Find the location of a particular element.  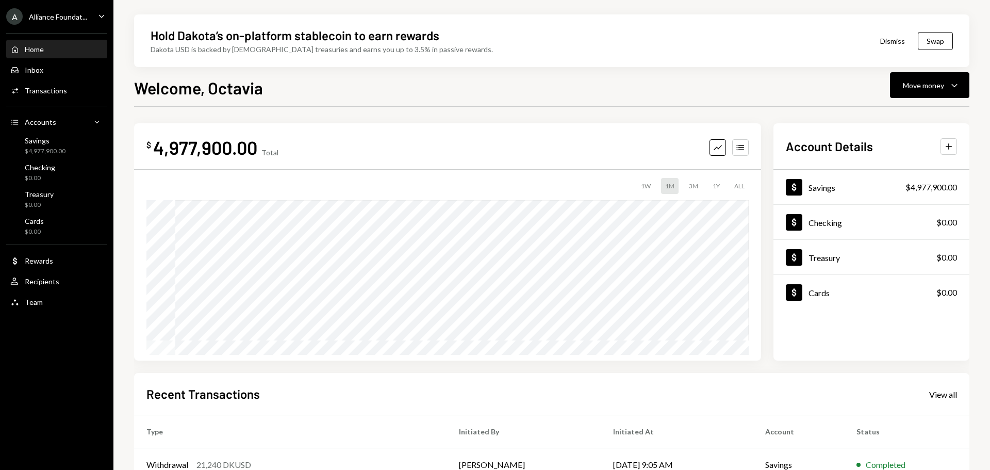

div: Move money is located at coordinates (923, 85).